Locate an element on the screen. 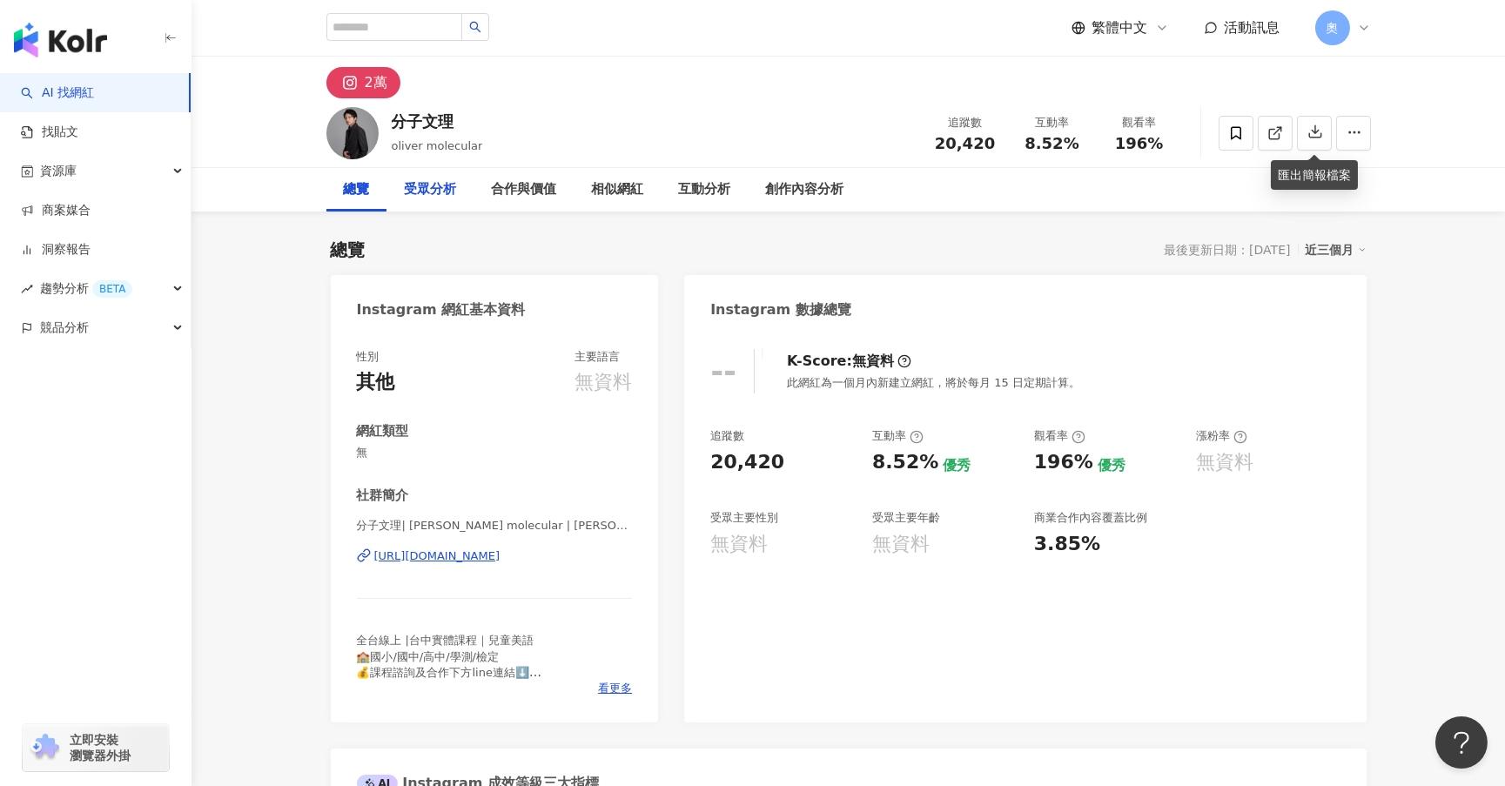 This screenshot has width=1505, height=786. div: 性別 is located at coordinates (368, 357).